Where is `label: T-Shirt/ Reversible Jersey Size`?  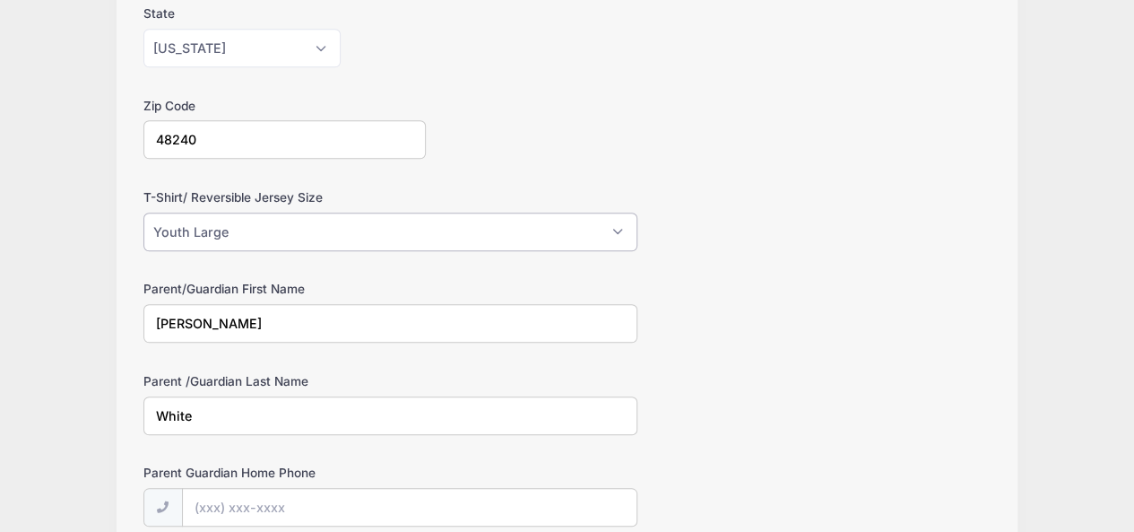
label: T-Shirt/ Reversible Jersey Size is located at coordinates (284, 197).